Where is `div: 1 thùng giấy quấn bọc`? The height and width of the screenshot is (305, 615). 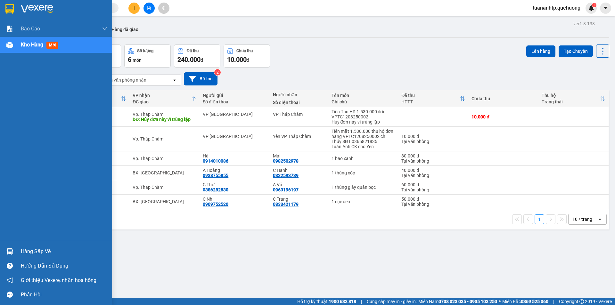
div: 1 thùng giấy quấn bọc is located at coordinates (363, 187).